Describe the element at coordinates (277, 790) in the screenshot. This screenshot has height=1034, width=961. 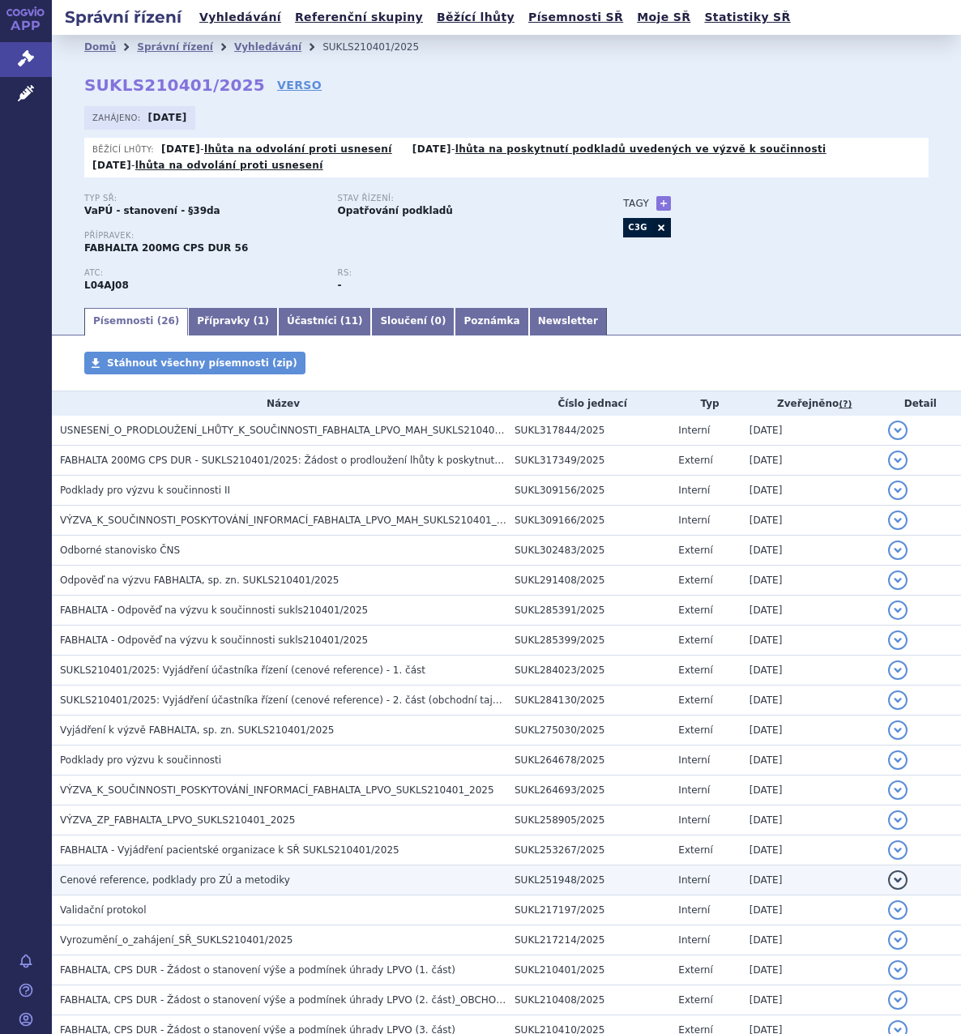
I see `span: VÝZVA_K_SOUČINNOSTI_POSKYTOVÁNÍ_INFORMACÍ_FABHALTA_LPVO_SUKLS210401_2025` at that location.